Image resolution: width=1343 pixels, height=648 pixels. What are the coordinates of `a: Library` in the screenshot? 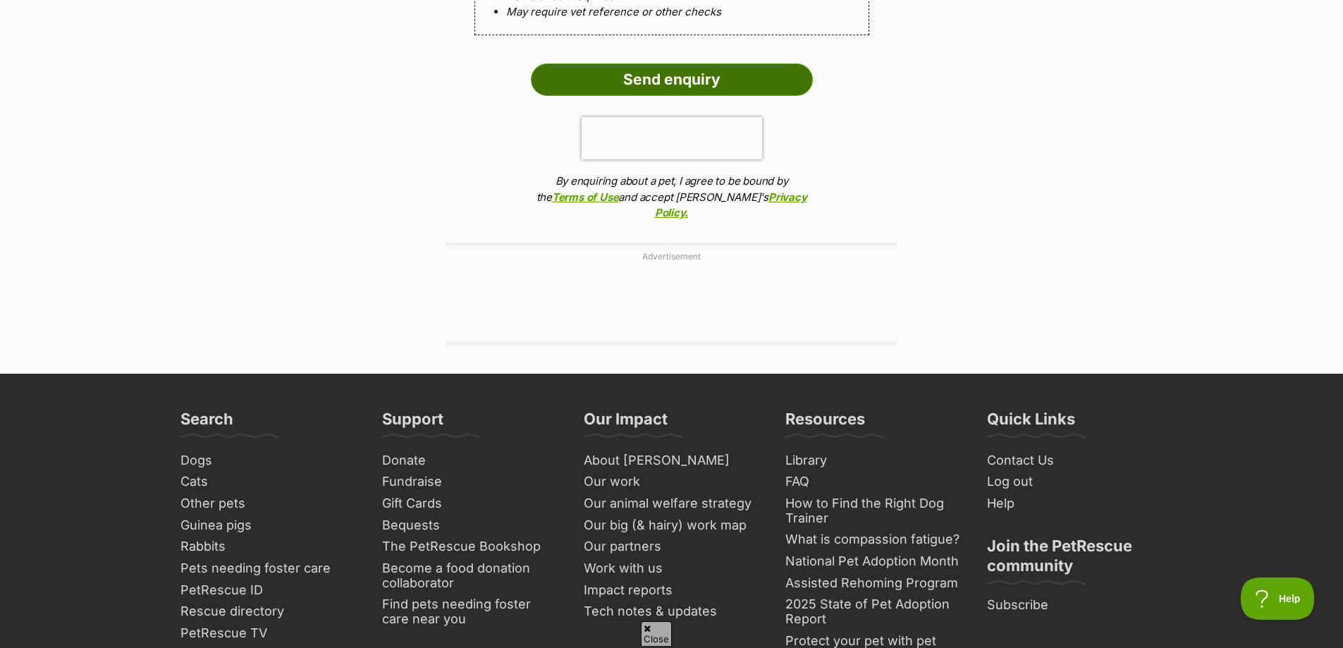 It's located at (873, 460).